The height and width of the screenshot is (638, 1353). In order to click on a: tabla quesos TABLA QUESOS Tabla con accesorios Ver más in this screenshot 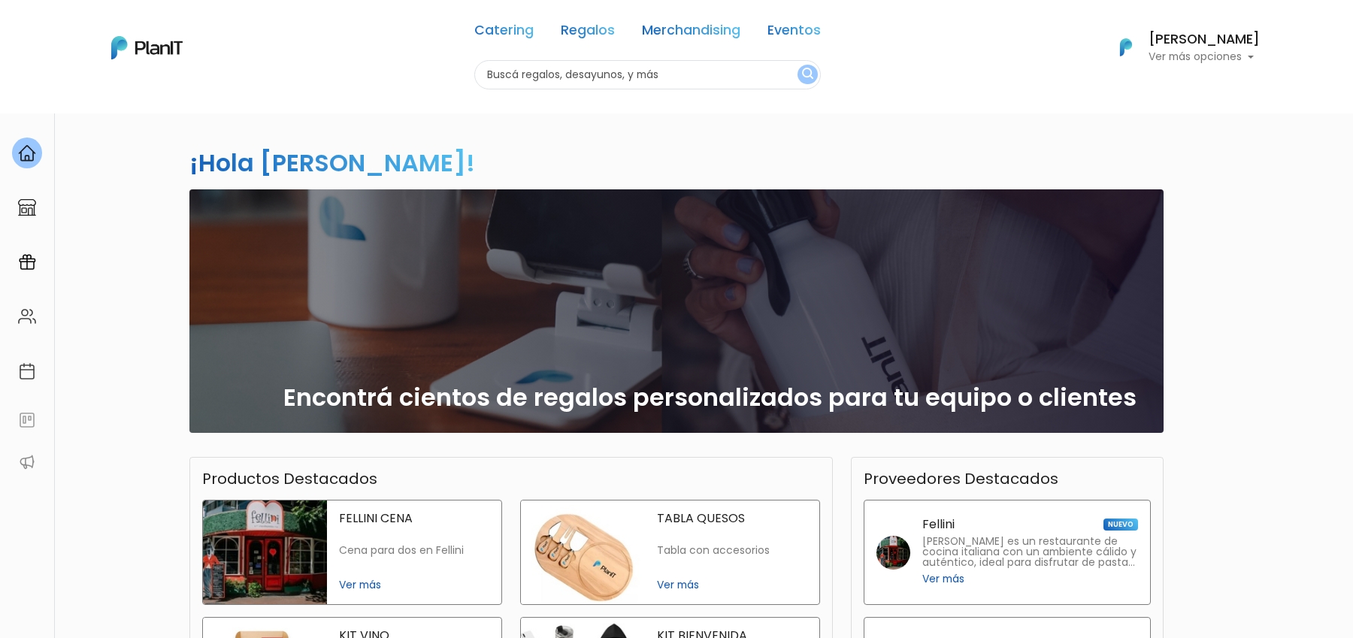, I will do `click(670, 553)`.